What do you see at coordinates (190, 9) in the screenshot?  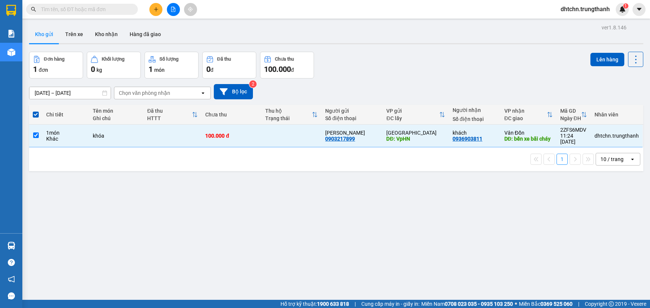 I see `span: aim` at bounding box center [190, 9].